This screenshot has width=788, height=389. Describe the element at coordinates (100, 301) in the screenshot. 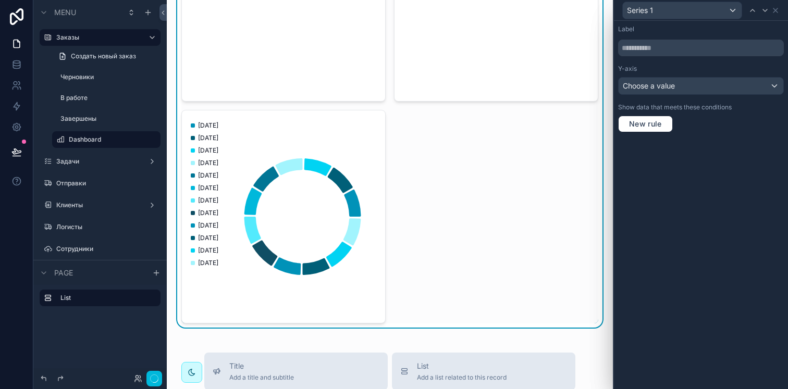

I see `div: scrollable content` at that location.